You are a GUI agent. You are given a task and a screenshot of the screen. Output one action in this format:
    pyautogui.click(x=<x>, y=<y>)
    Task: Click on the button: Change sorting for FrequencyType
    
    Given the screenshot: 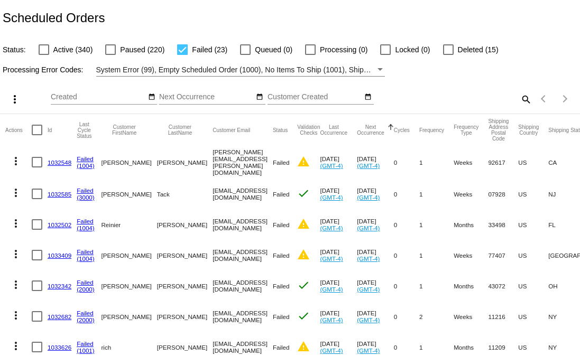 What is the action you would take?
    pyautogui.click(x=466, y=130)
    